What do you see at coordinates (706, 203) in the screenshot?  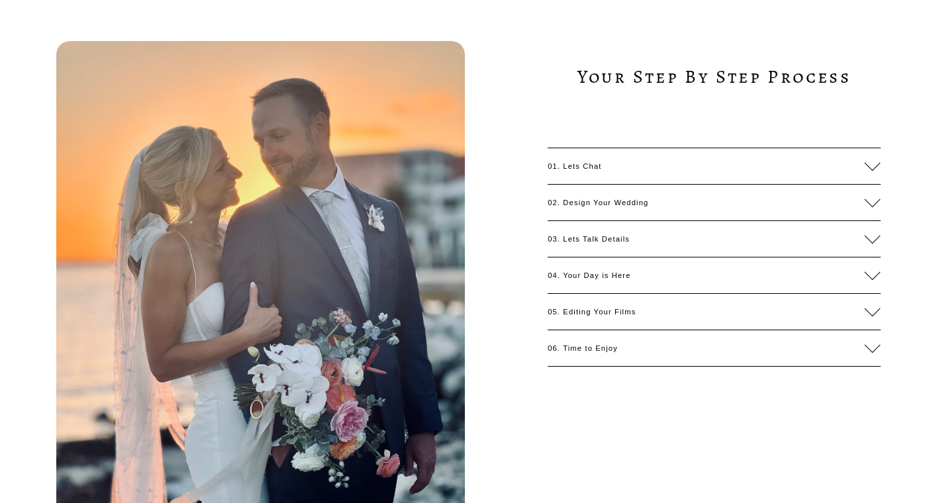 I see `span: 02. Design Your Wedding` at bounding box center [706, 203].